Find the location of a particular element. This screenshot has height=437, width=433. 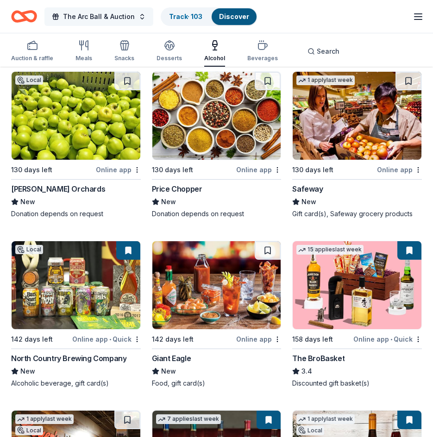

button: The Arc Ball & Auction is located at coordinates (99, 17).